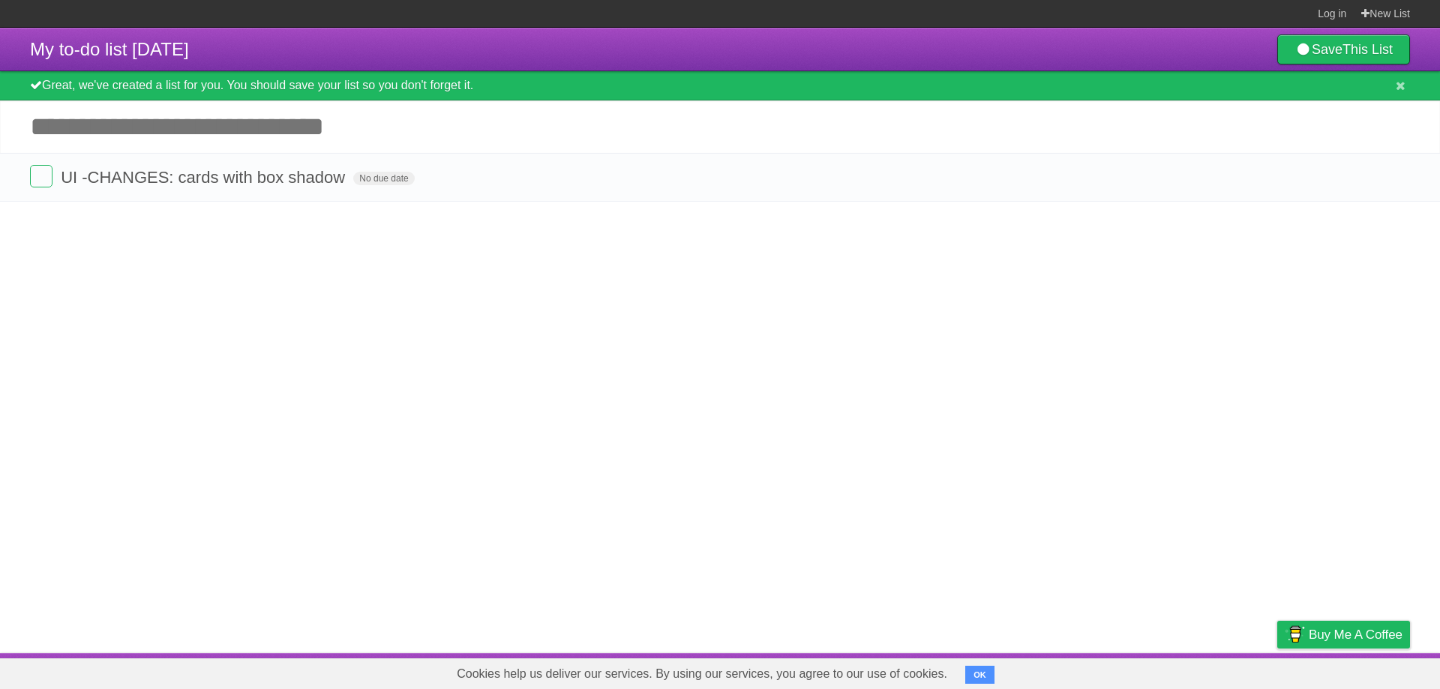 This screenshot has width=1440, height=689. What do you see at coordinates (1094, 671) in the screenshot?
I see `a: About` at bounding box center [1094, 671].